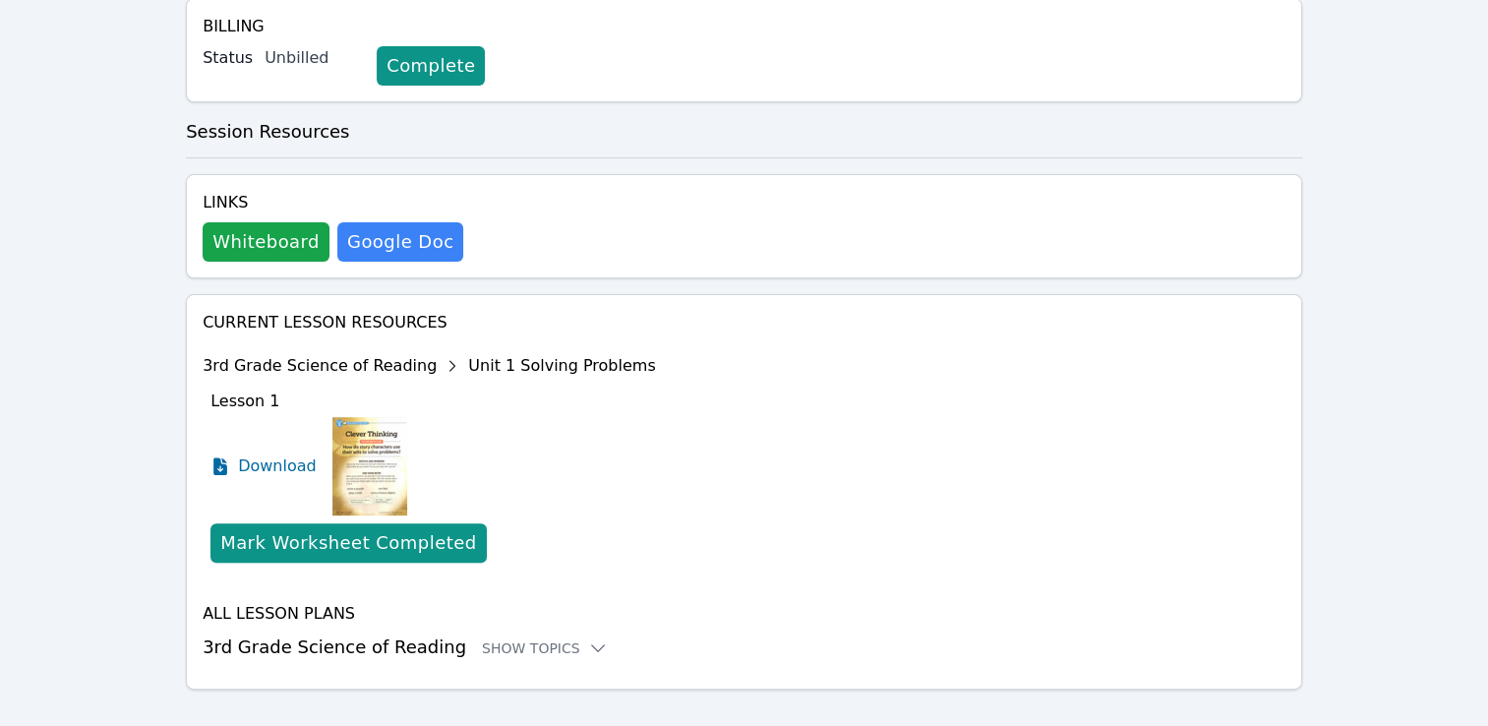  What do you see at coordinates (744, 647) in the screenshot?
I see `h3: 3rd Grade Science of Reading` at bounding box center [744, 647].